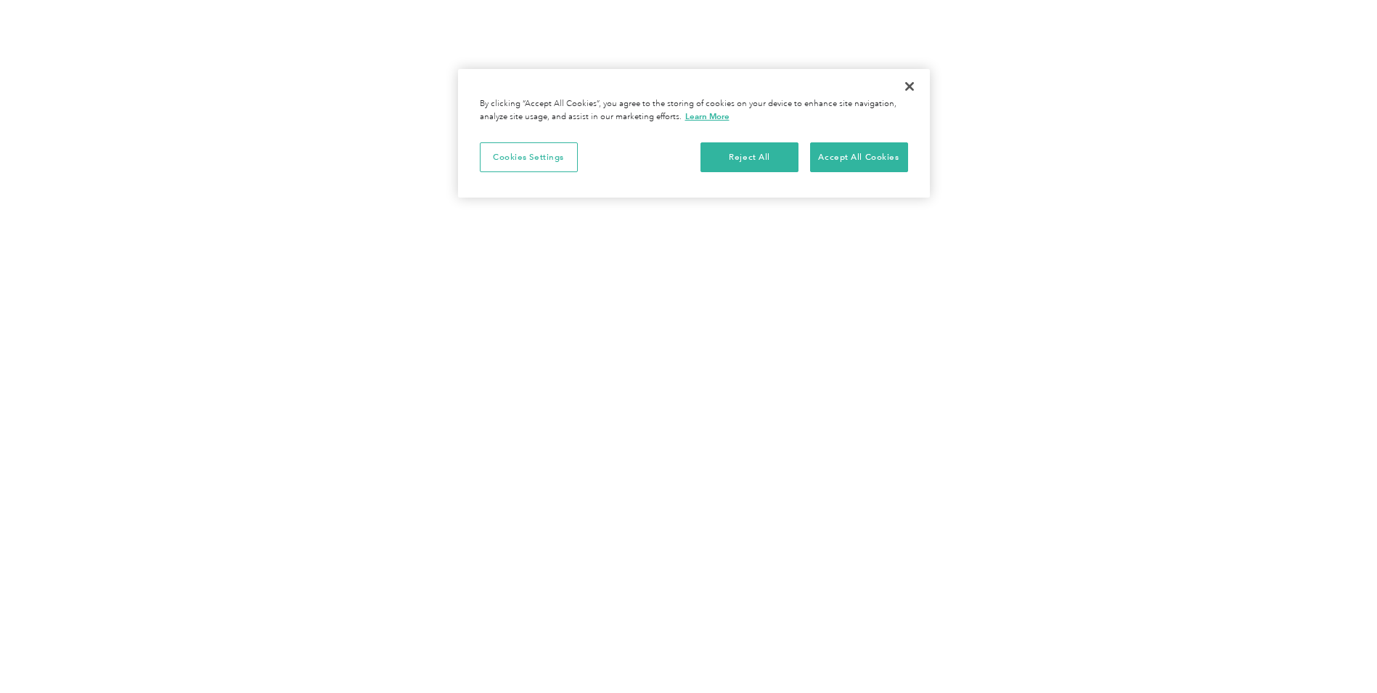 This screenshot has height=693, width=1377. What do you see at coordinates (749, 158) in the screenshot?
I see `button: Reject All` at bounding box center [749, 158].